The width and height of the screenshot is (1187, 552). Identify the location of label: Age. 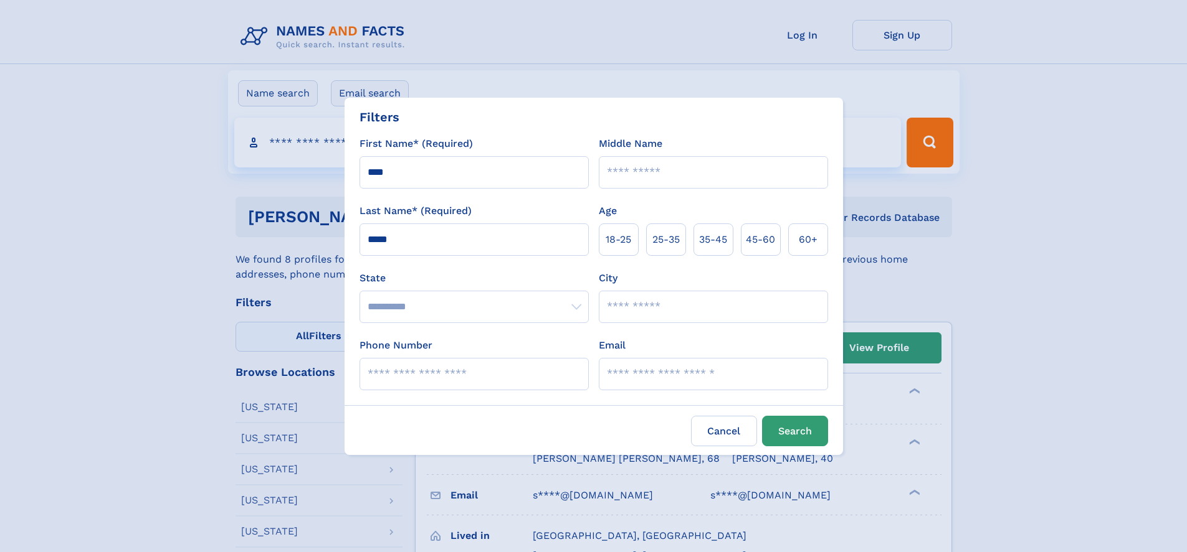
(607, 211).